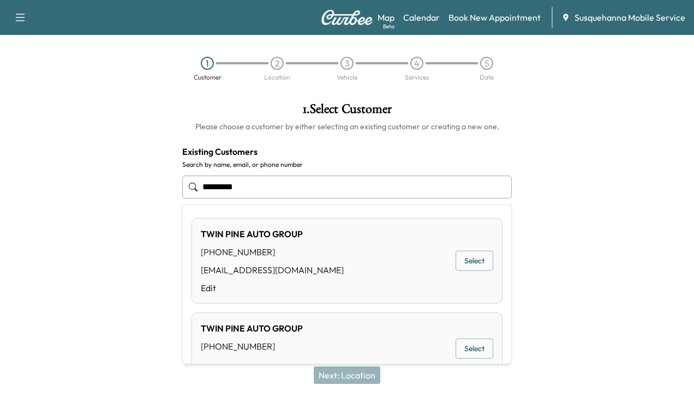  What do you see at coordinates (207, 63) in the screenshot?
I see `div: 1` at bounding box center [207, 63].